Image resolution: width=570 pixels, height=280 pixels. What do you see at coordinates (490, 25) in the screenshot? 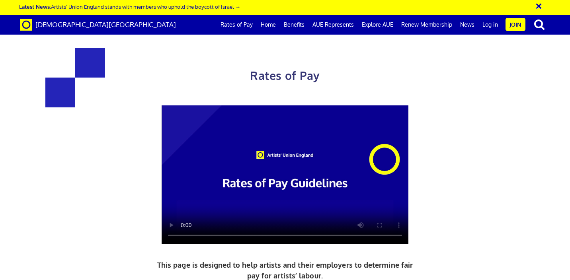
I see `a: Log in` at bounding box center [490, 25].